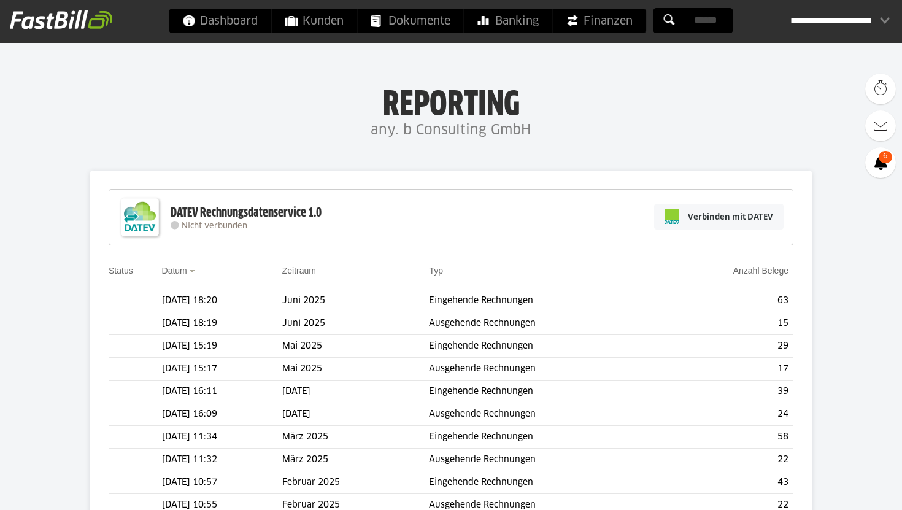 The height and width of the screenshot is (510, 902). I want to click on td: 43, so click(728, 482).